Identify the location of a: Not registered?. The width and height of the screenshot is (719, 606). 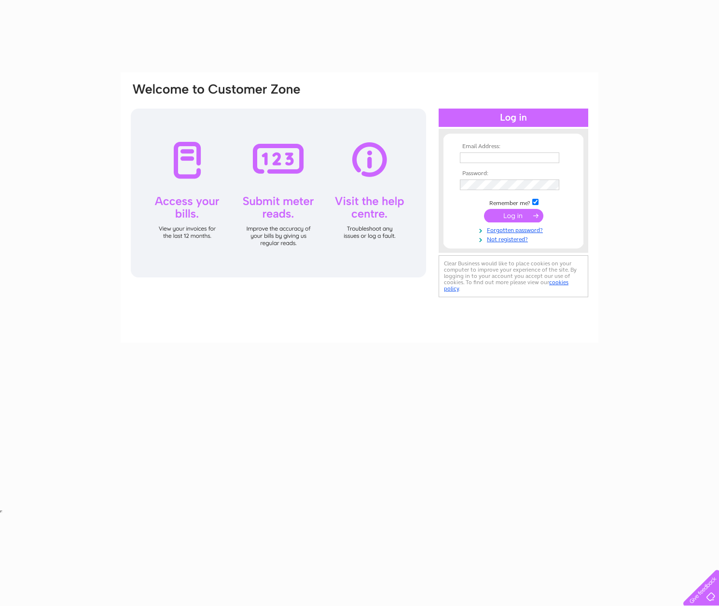
(514, 238).